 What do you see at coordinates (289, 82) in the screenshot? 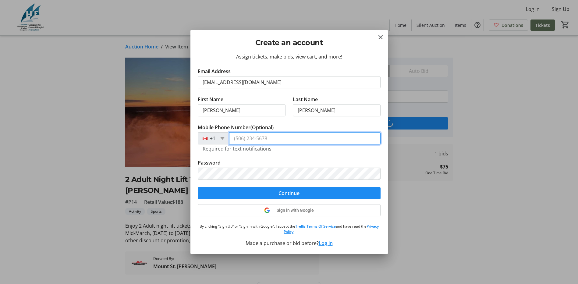
I see `input: Email Address` at bounding box center [289, 82].